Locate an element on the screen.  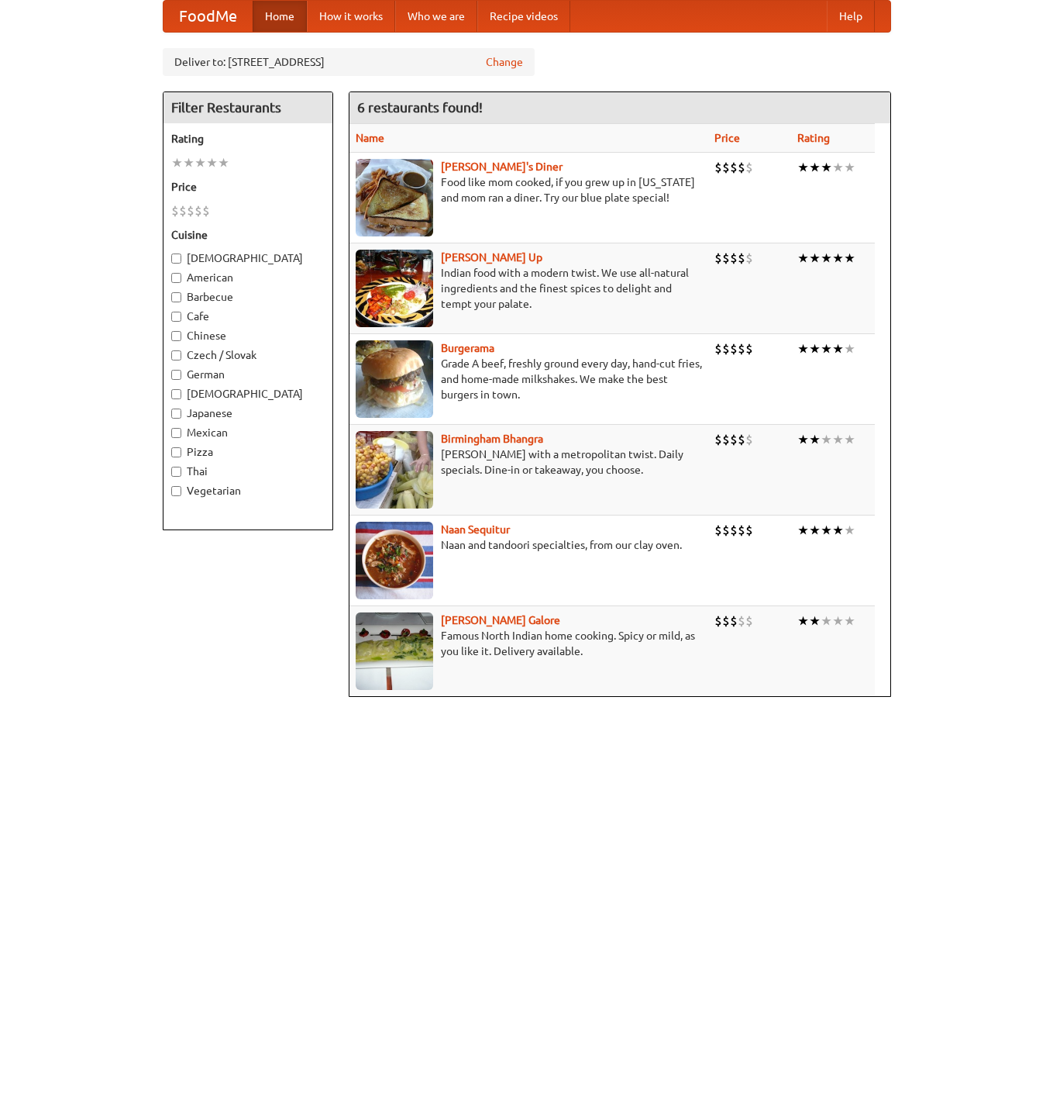
a: Recipe videos is located at coordinates (524, 16).